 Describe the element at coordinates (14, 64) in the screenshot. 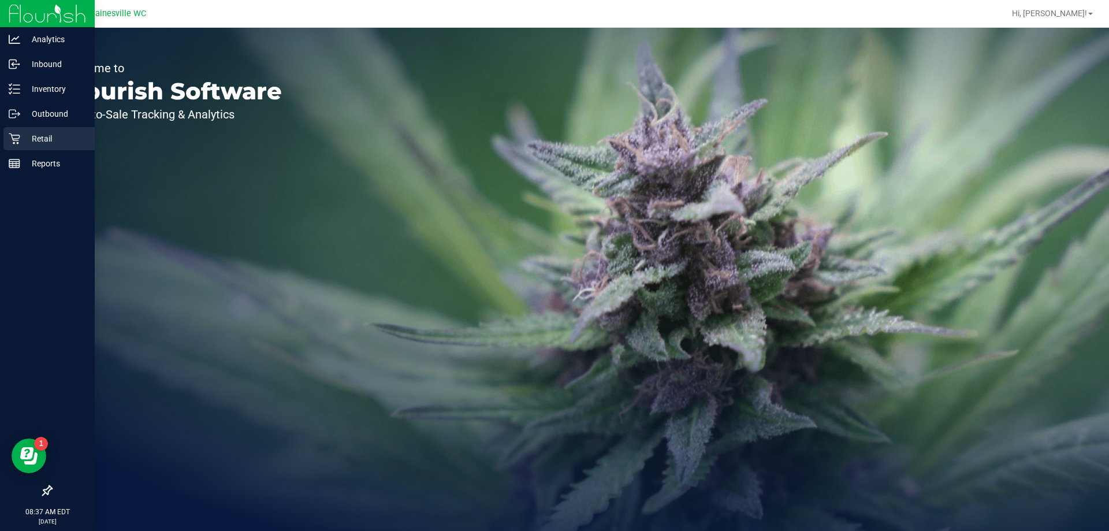

I see `inline-svg: Inbound` at that location.